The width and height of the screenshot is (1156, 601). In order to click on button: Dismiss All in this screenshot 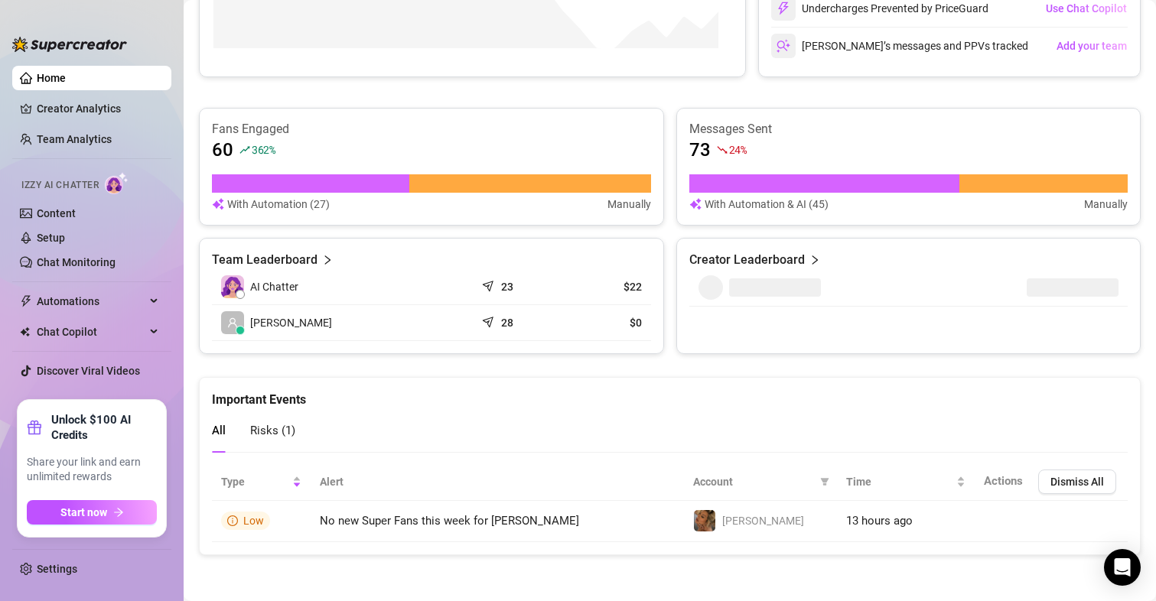, I will do `click(1077, 482)`.